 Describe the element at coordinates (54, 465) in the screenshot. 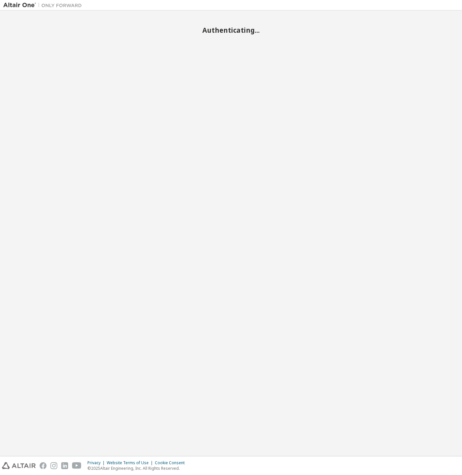

I see `img: instagram.svg` at that location.